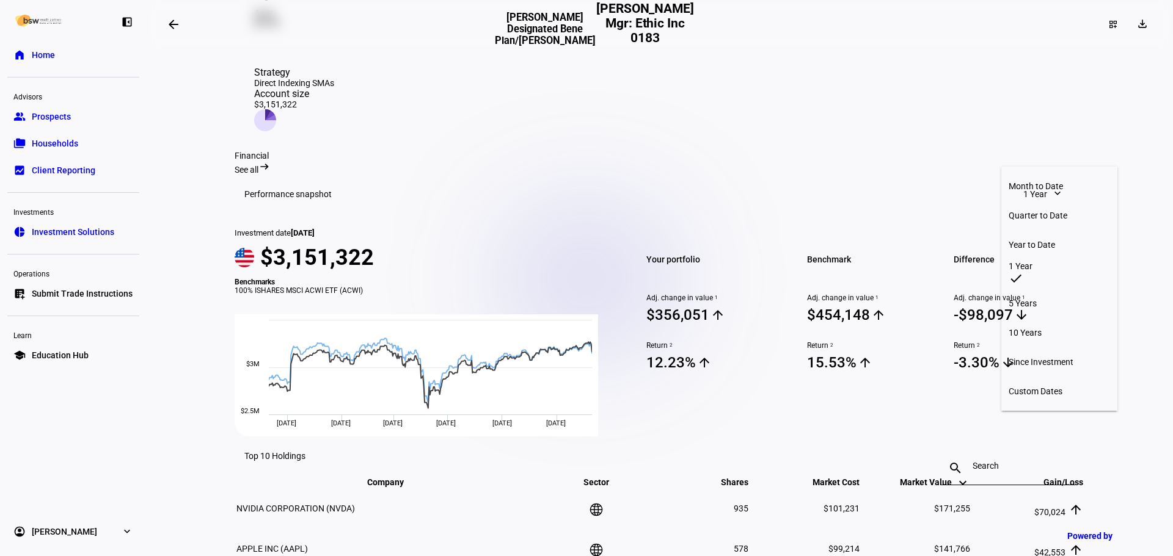 This screenshot has width=1173, height=556. What do you see at coordinates (1016, 278) in the screenshot?
I see `mat-icon: check` at bounding box center [1016, 278].